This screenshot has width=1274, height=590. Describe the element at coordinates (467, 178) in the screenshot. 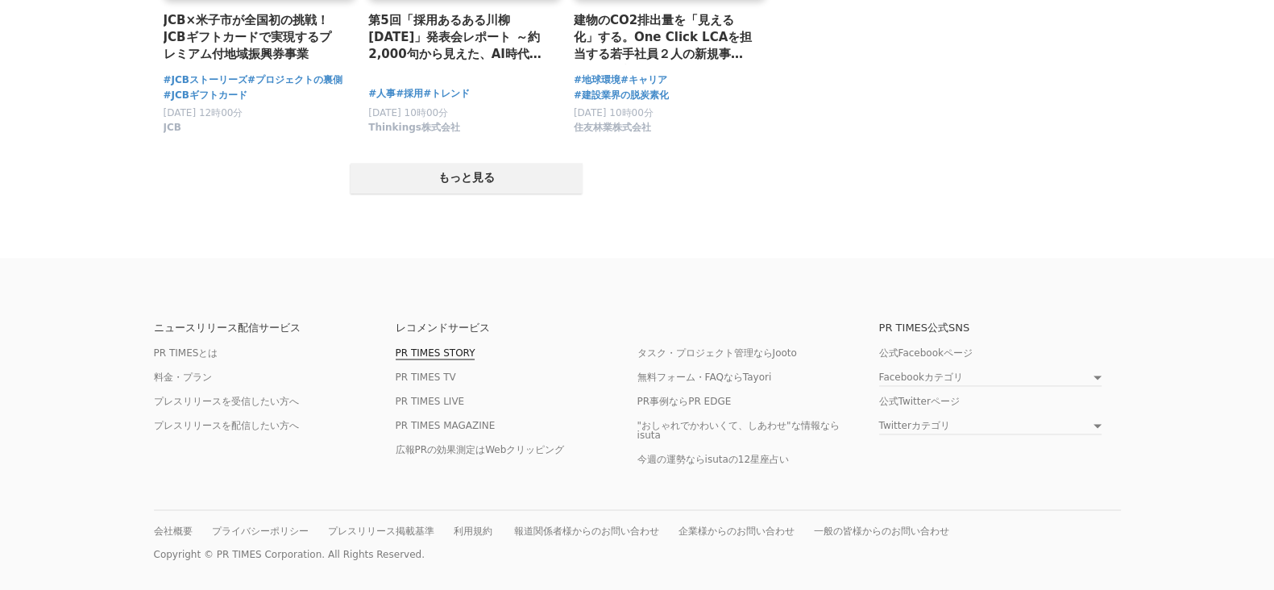

I see `button: もっと見る` at that location.